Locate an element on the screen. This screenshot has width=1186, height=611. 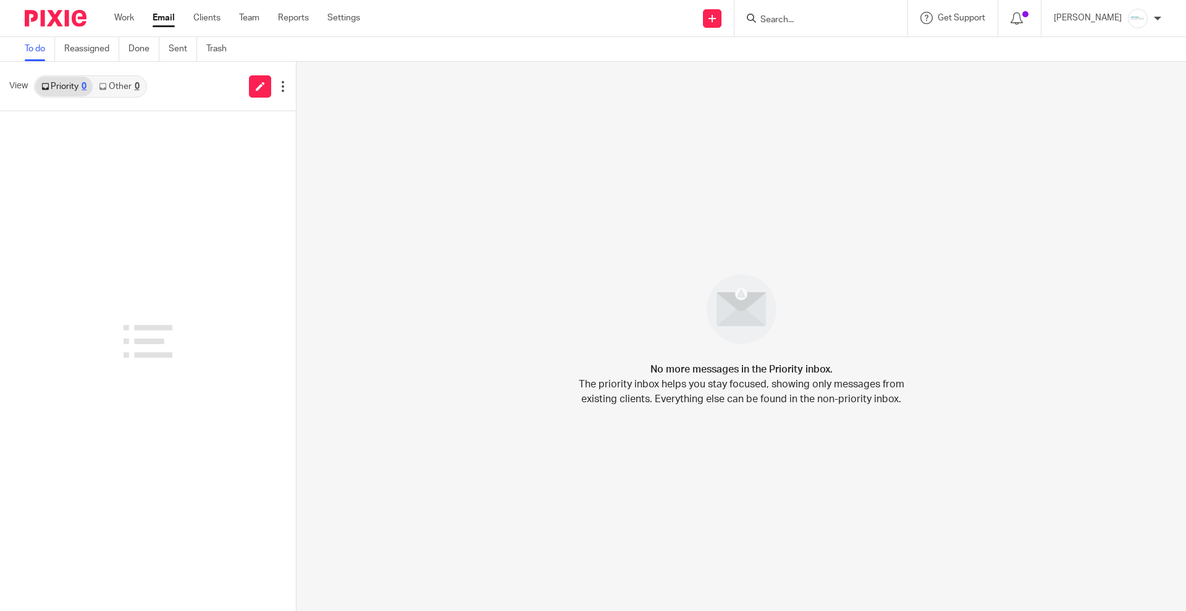
h4: No more messages in the Priority inbox. is located at coordinates (741, 369).